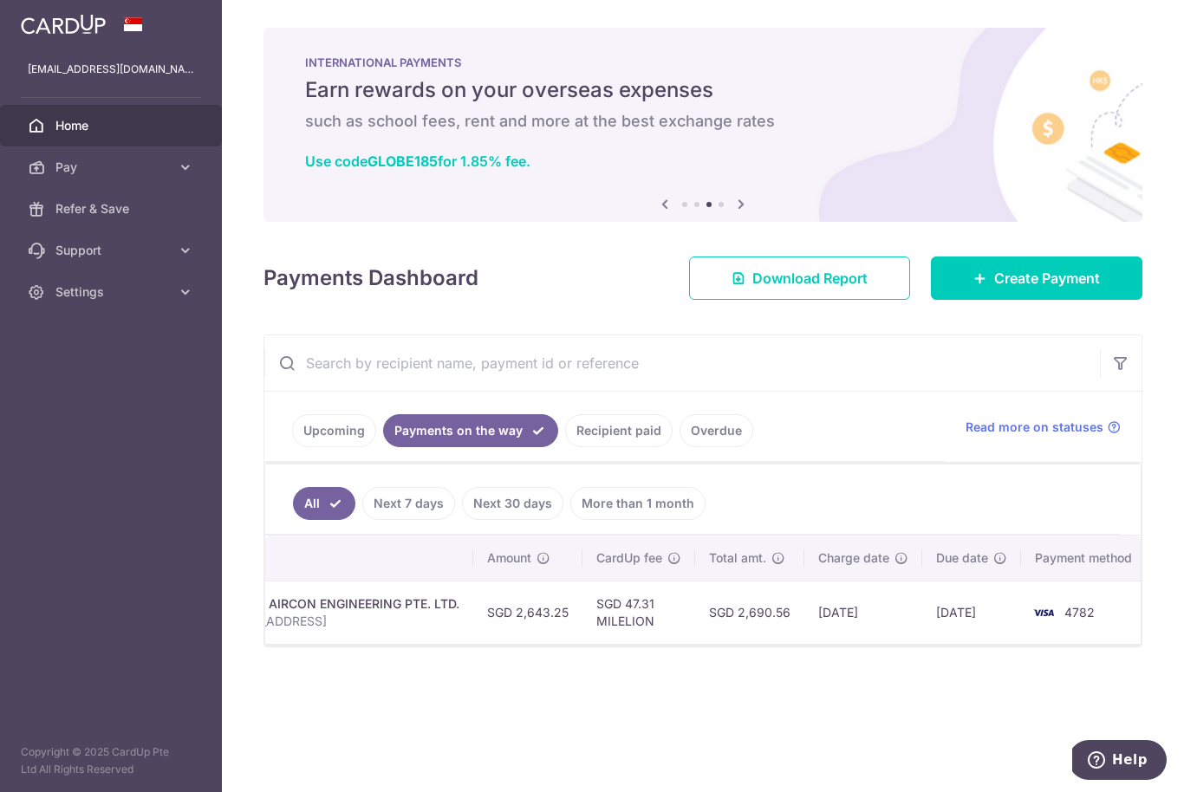 The height and width of the screenshot is (792, 1184). Describe the element at coordinates (512, 503) in the screenshot. I see `a: Next 30 days` at that location.